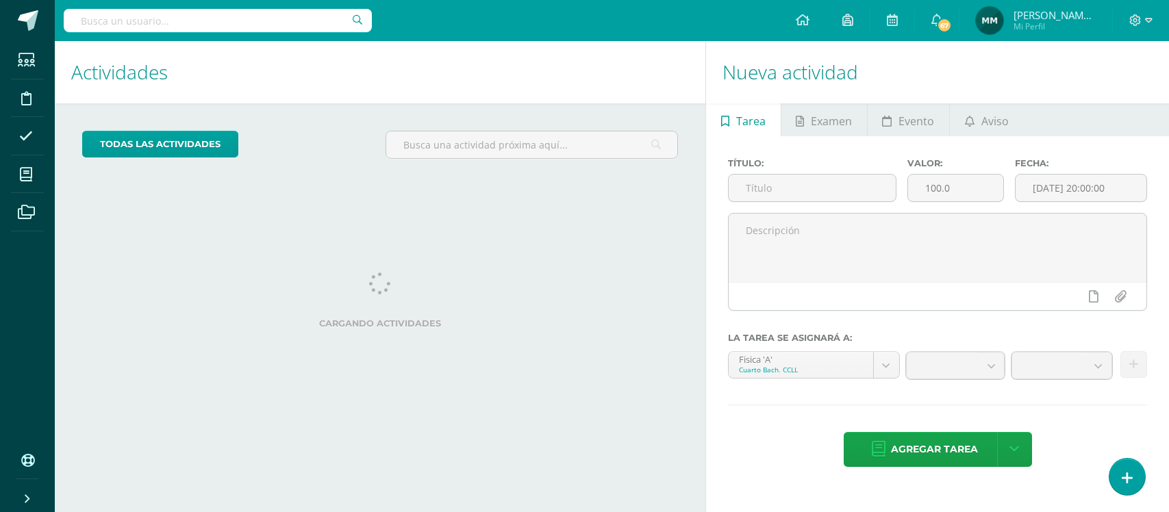  I want to click on span: Agregar tarea, so click(934, 449).